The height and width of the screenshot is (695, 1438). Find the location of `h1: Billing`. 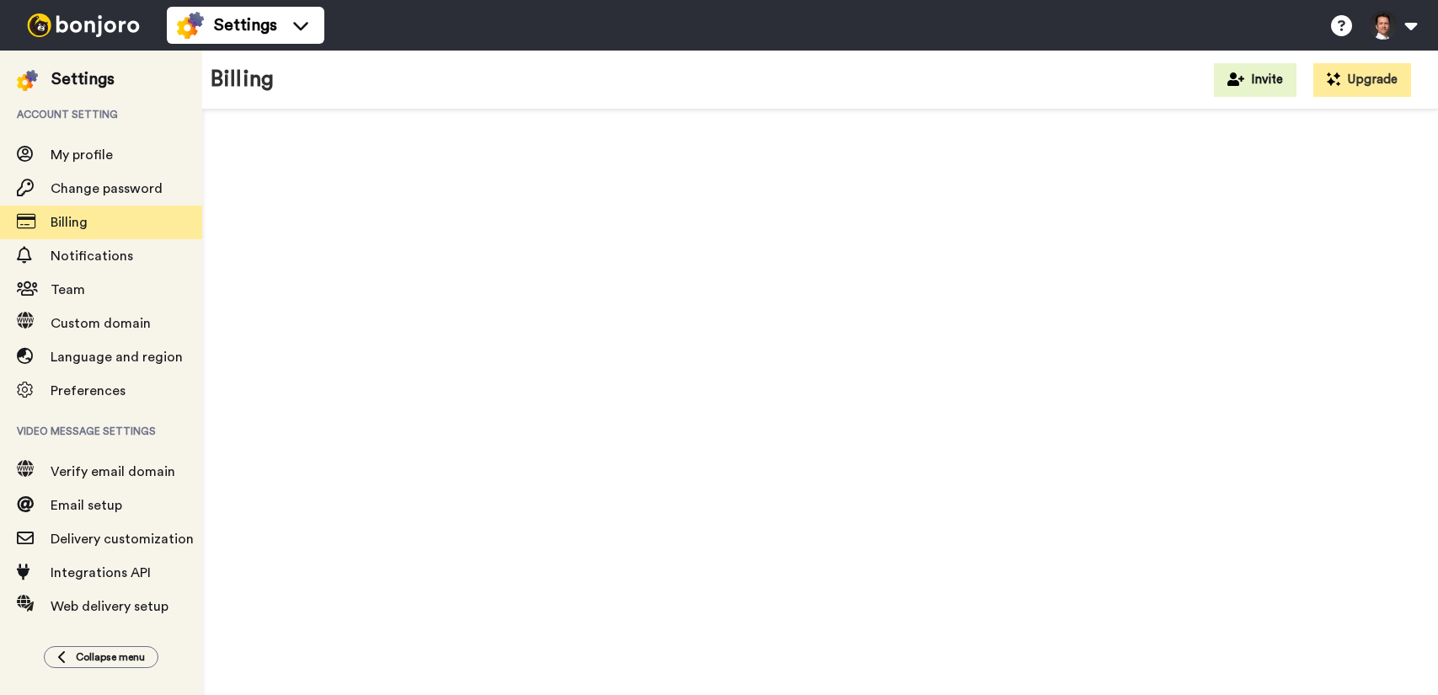

h1: Billing is located at coordinates (242, 79).